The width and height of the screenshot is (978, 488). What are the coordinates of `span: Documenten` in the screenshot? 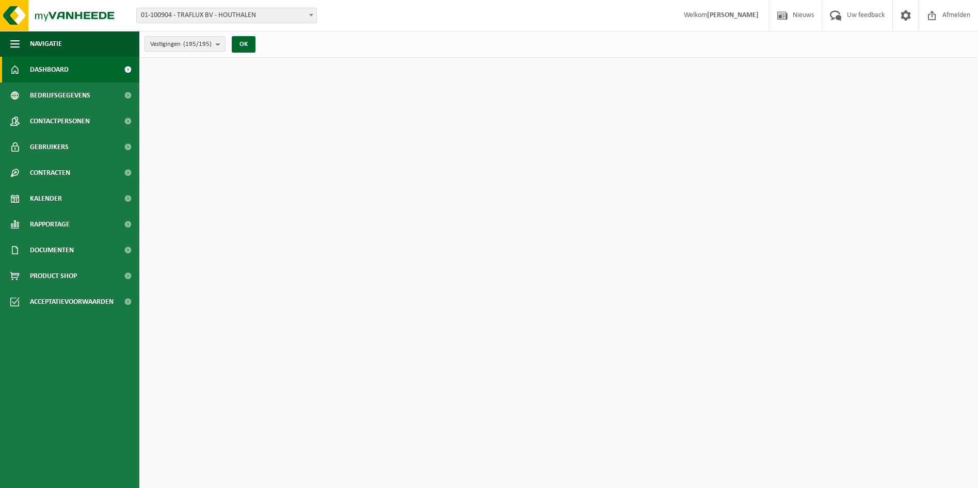 It's located at (52, 250).